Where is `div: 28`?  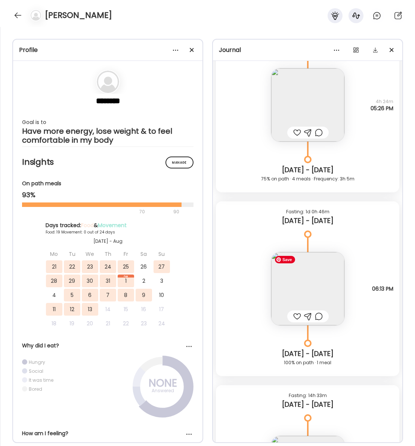 div: 28 is located at coordinates (54, 281).